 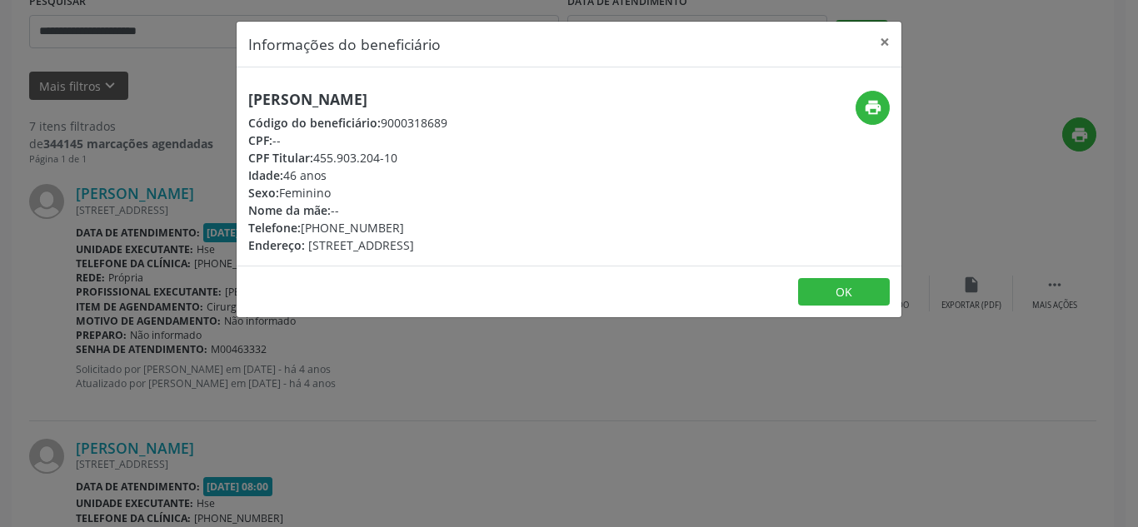 What do you see at coordinates (314, 122) in the screenshot?
I see `span: Código do beneficiário:` at bounding box center [314, 122].